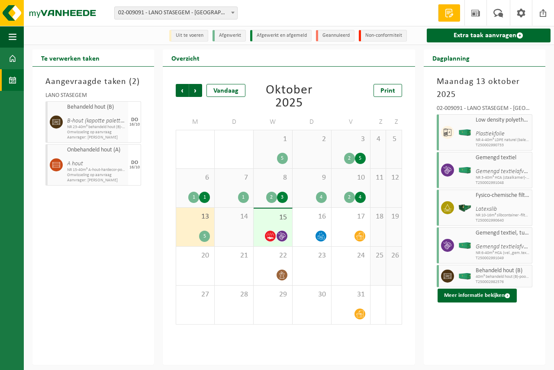  What do you see at coordinates (502, 271) in the screenshot?
I see `span: Behandeld hout (B)` at bounding box center [502, 271].